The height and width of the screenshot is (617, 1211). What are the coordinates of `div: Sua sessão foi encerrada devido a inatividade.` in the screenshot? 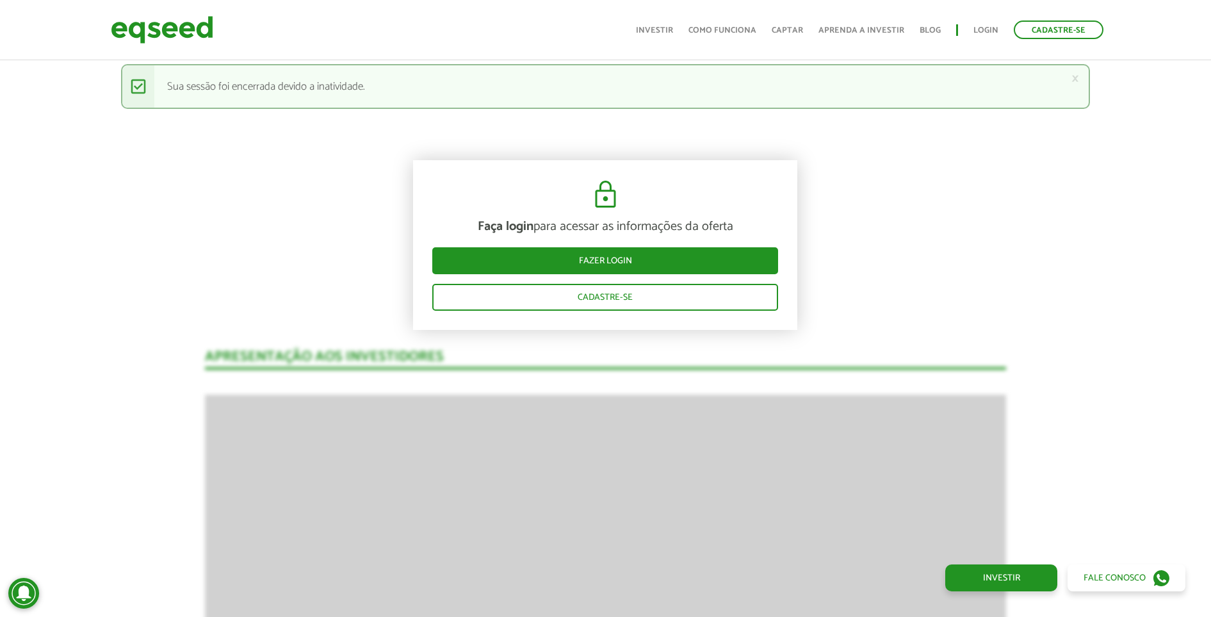 It's located at (605, 86).